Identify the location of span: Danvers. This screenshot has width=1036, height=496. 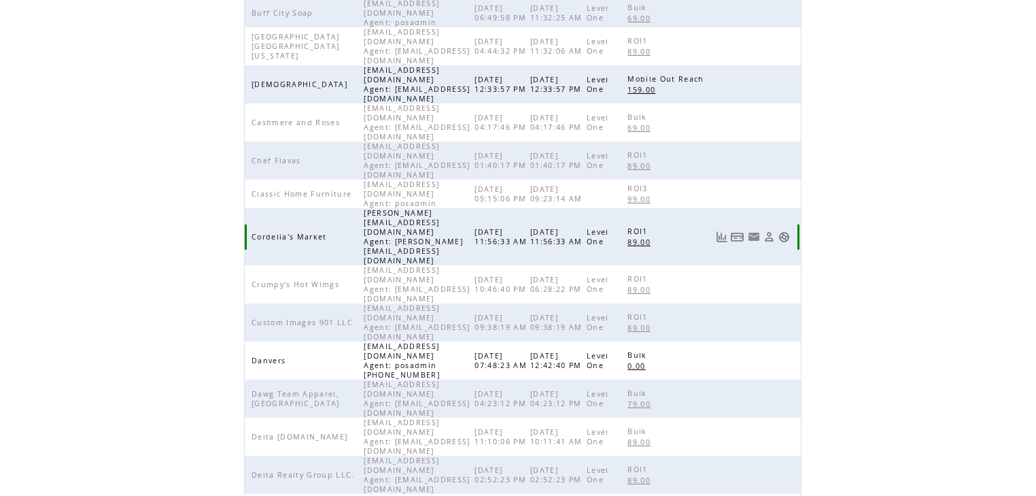
(270, 360).